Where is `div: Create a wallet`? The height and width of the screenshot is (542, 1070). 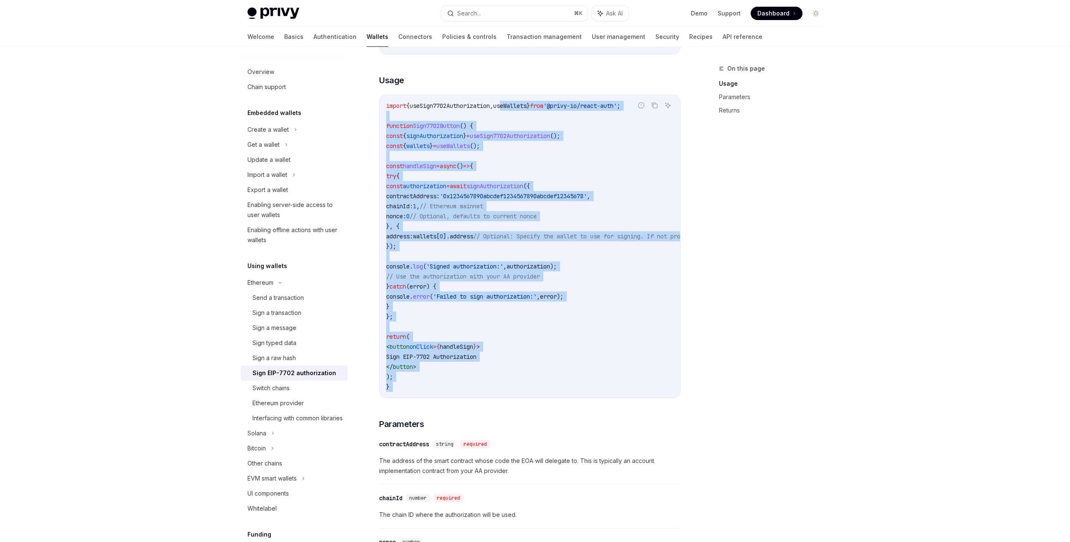
div: Create a wallet is located at coordinates (268, 130).